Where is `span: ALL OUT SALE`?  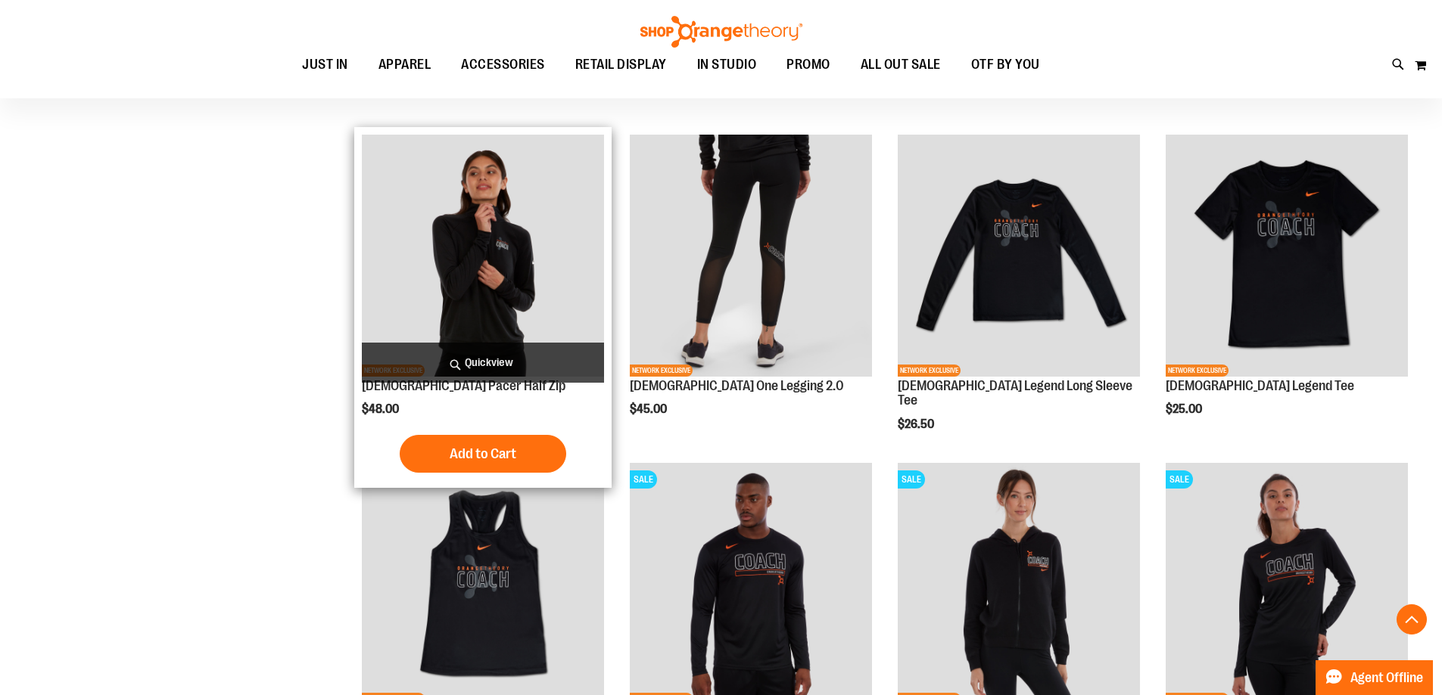 span: ALL OUT SALE is located at coordinates (901, 64).